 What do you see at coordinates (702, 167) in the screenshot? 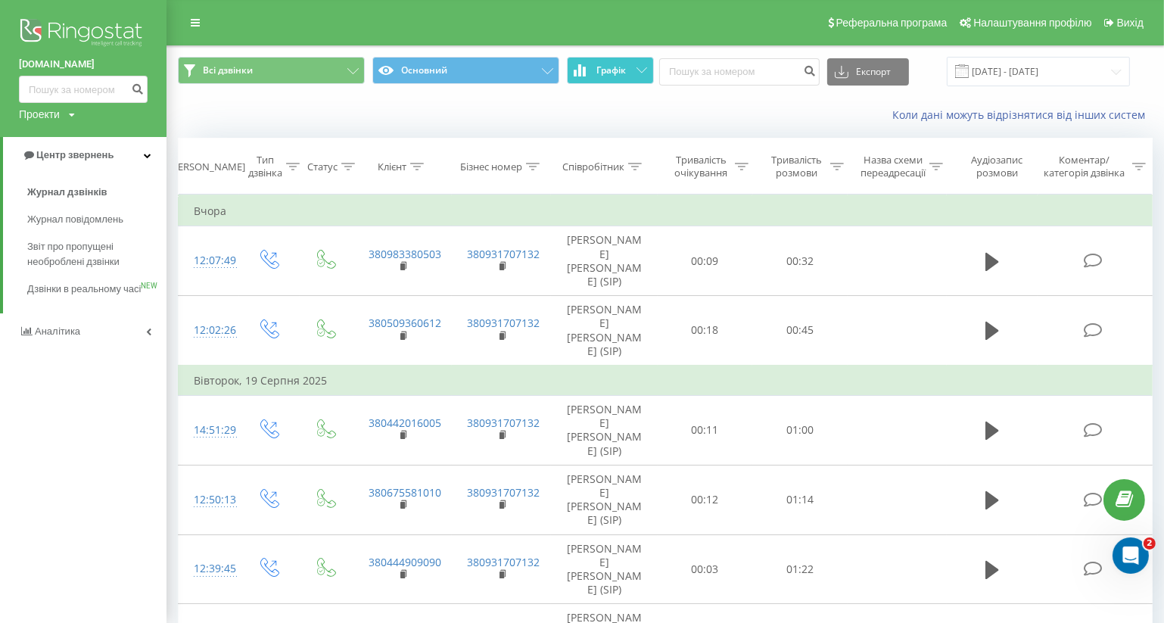
I see `div: Тривалість очікування` at bounding box center [702, 167].